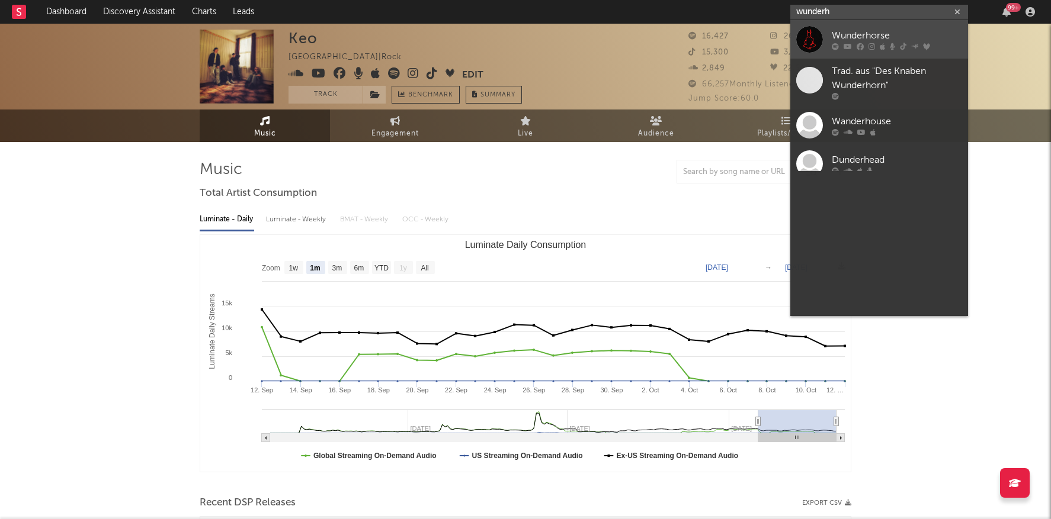  Describe the element at coordinates (495, 390) in the screenshot. I see `text: 24. Sep` at that location.